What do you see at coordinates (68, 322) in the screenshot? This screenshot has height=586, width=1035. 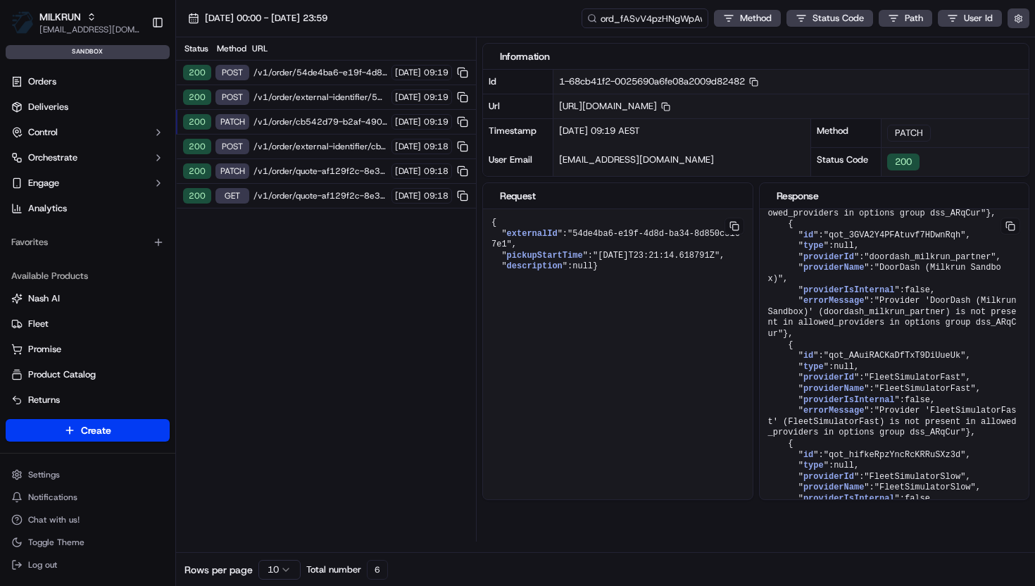 I see `span: Knowledge Base` at bounding box center [68, 322].